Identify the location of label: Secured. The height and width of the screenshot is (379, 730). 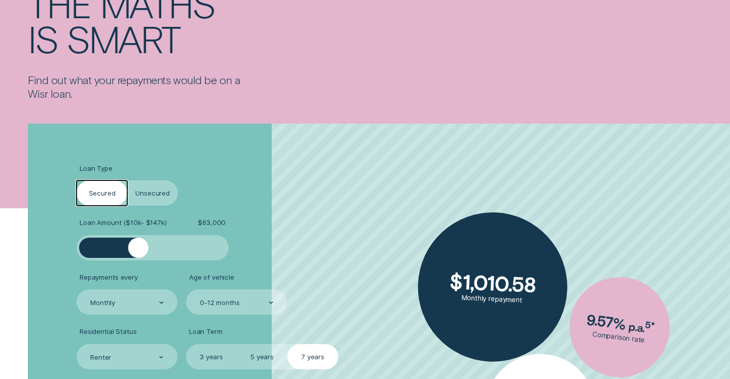
(102, 193).